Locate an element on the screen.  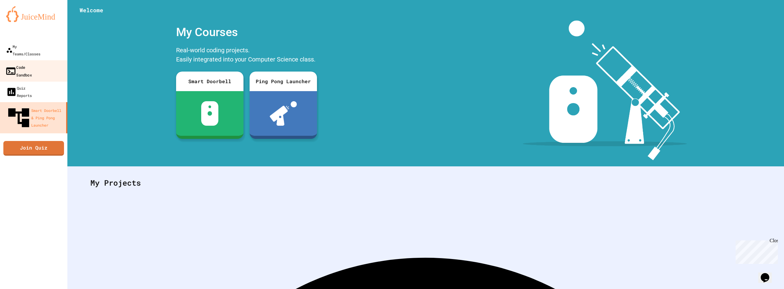
img: banner-image-my-projects.png is located at coordinates (605, 90).